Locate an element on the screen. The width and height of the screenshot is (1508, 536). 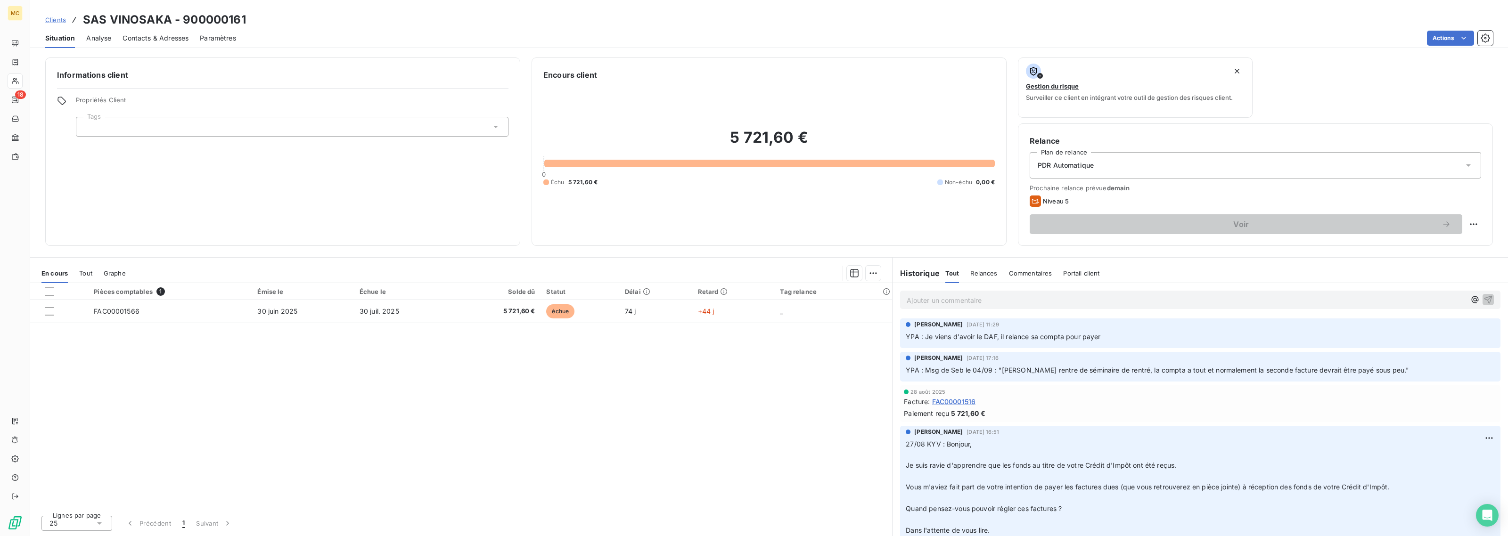
span: YPA : Je viens d'avoir le DAF, il relance sa compta pour payer is located at coordinates (1003, 337).